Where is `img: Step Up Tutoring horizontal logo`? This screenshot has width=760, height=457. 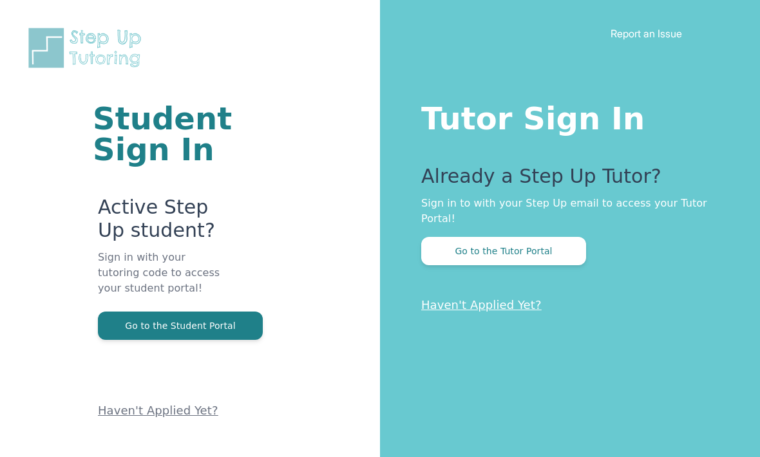 img: Step Up Tutoring horizontal logo is located at coordinates (88, 48).